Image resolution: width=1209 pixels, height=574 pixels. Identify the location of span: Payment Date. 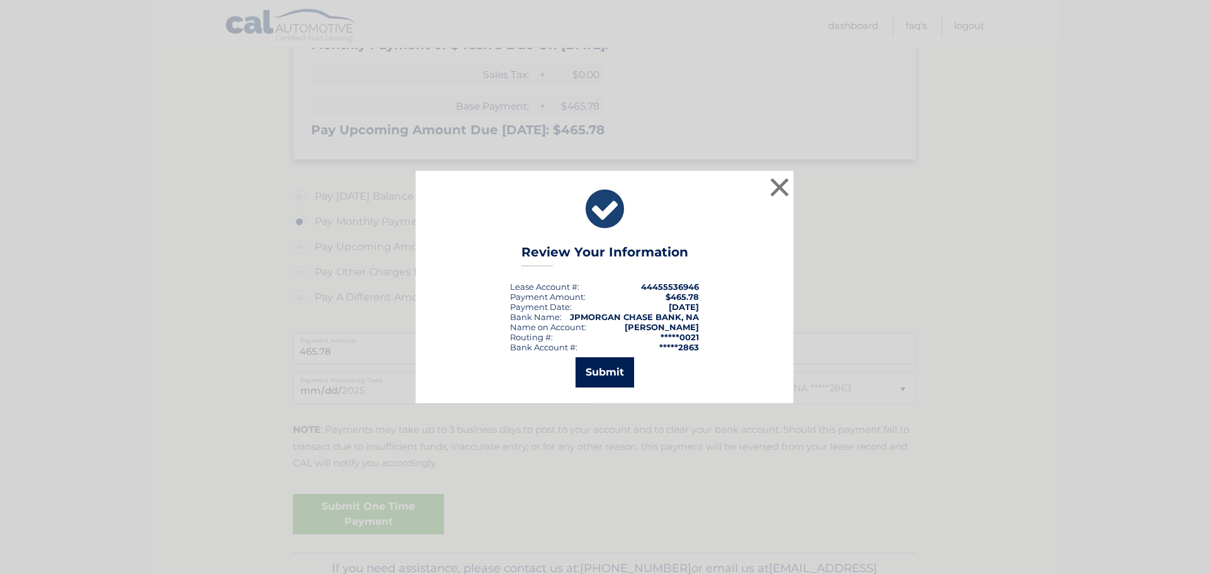
(540, 307).